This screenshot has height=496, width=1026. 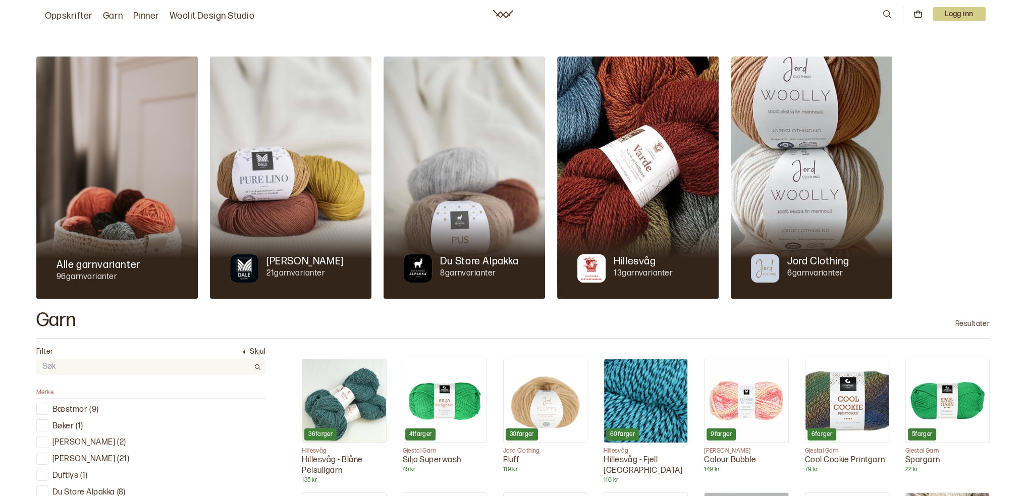 What do you see at coordinates (143, 367) in the screenshot?
I see `input: Søk` at bounding box center [143, 367].